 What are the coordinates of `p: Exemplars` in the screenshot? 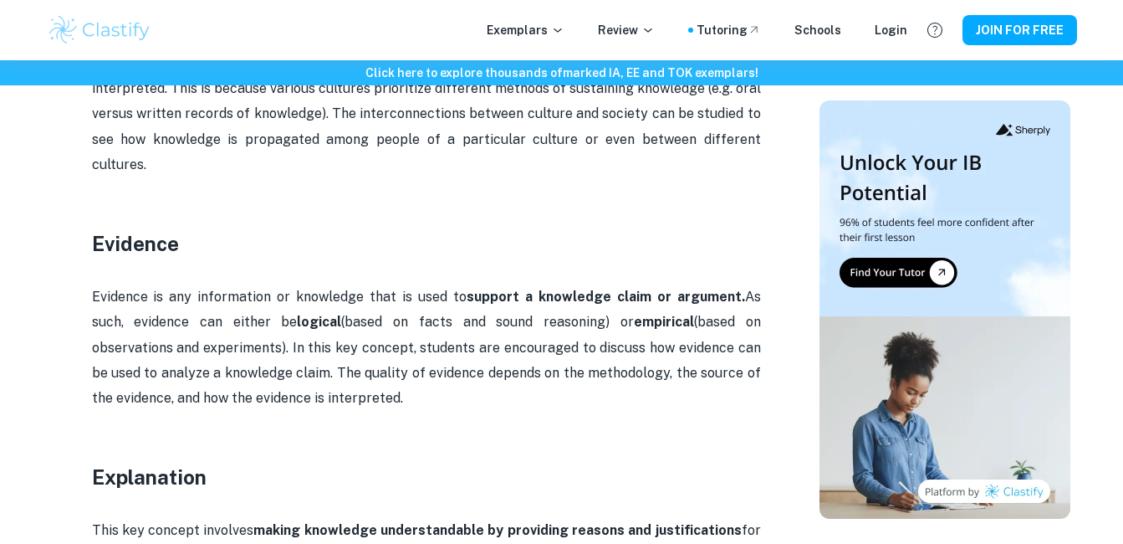 It's located at (525, 30).